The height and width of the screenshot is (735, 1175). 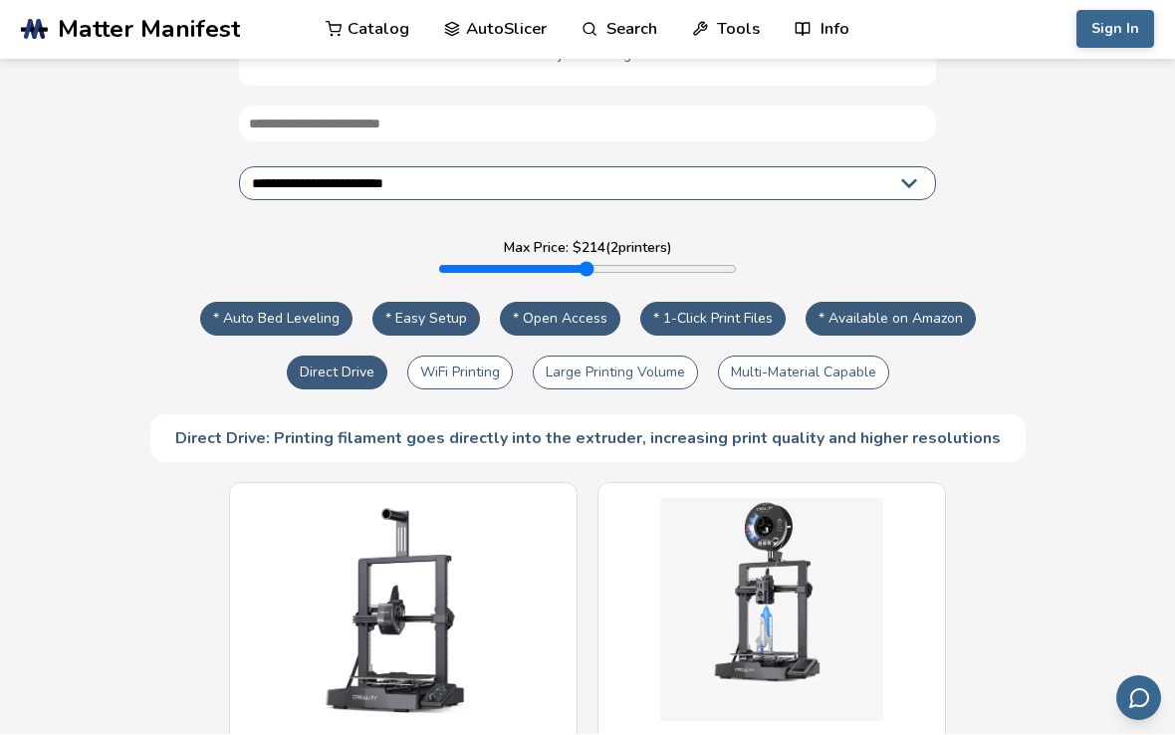 I want to click on button: Large Printing Volume, so click(x=615, y=373).